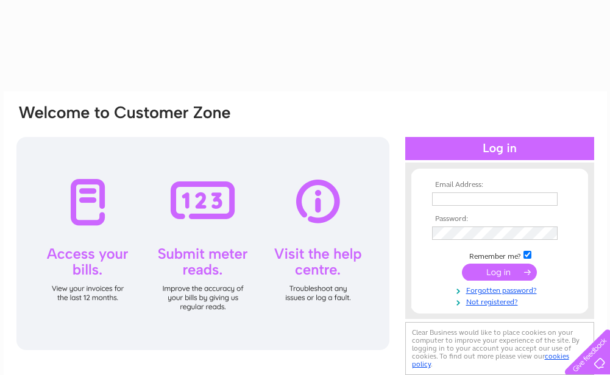  What do you see at coordinates (500, 185) in the screenshot?
I see `th: Email Address:` at bounding box center [500, 185].